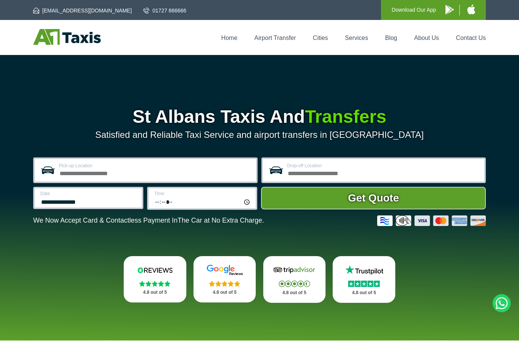 The height and width of the screenshot is (342, 519). What do you see at coordinates (320, 38) in the screenshot?
I see `a: Cities` at bounding box center [320, 38].